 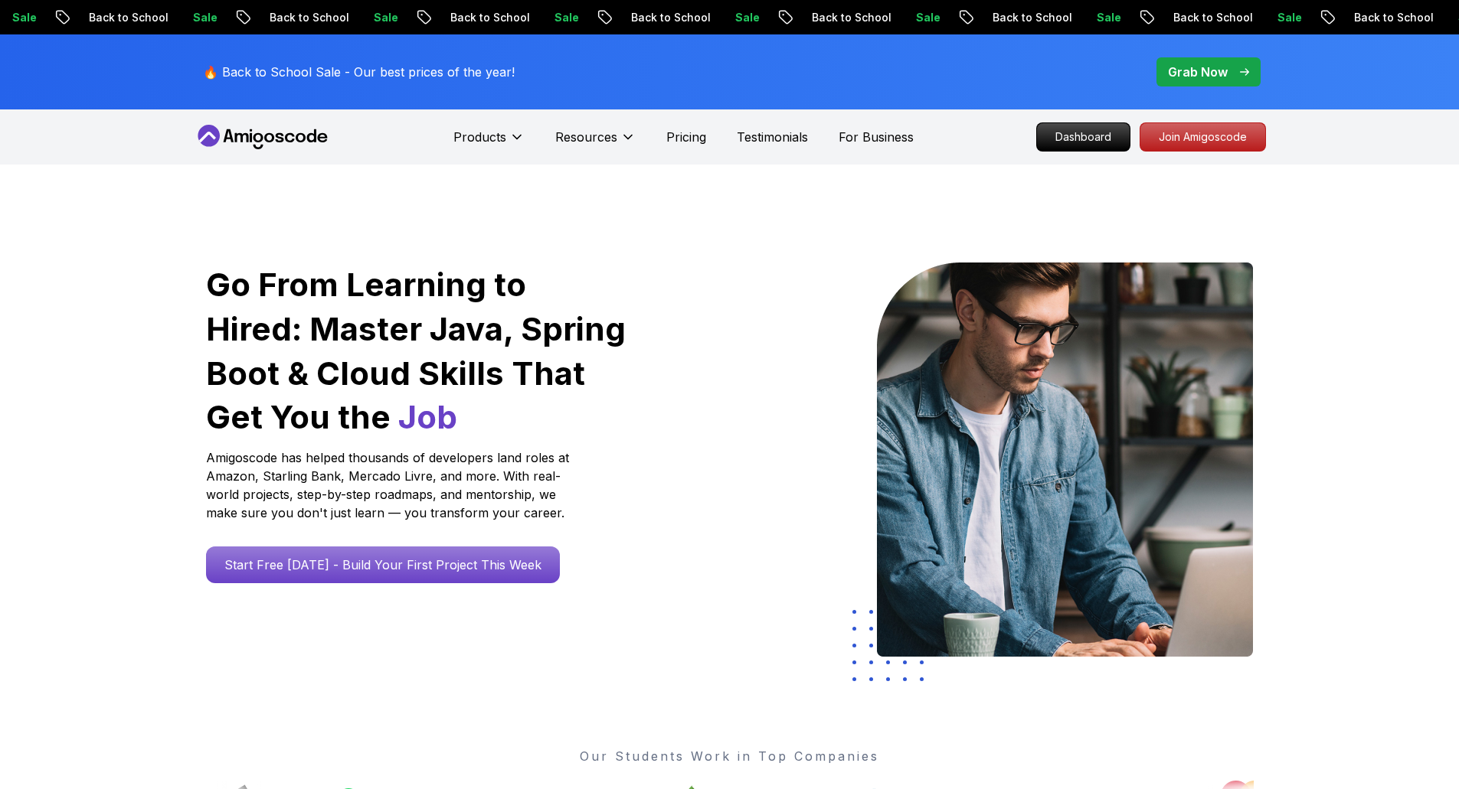 I want to click on p: Grab Now, so click(x=1198, y=72).